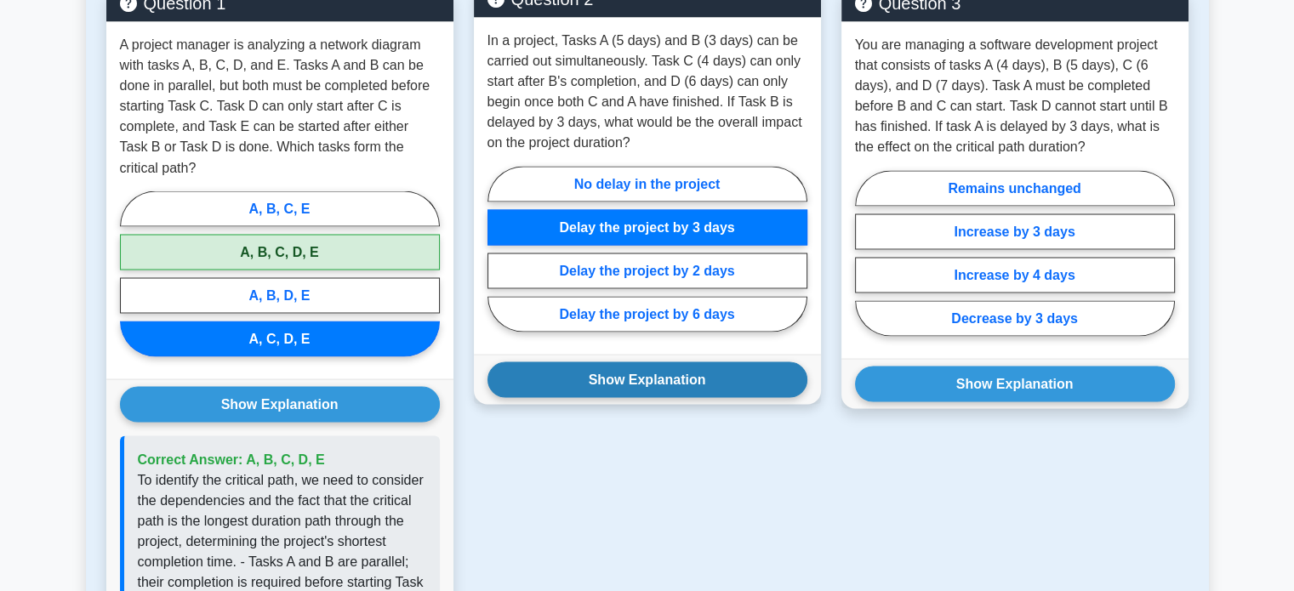 This screenshot has width=1294, height=591. I want to click on label: A, B, D, E, so click(280, 295).